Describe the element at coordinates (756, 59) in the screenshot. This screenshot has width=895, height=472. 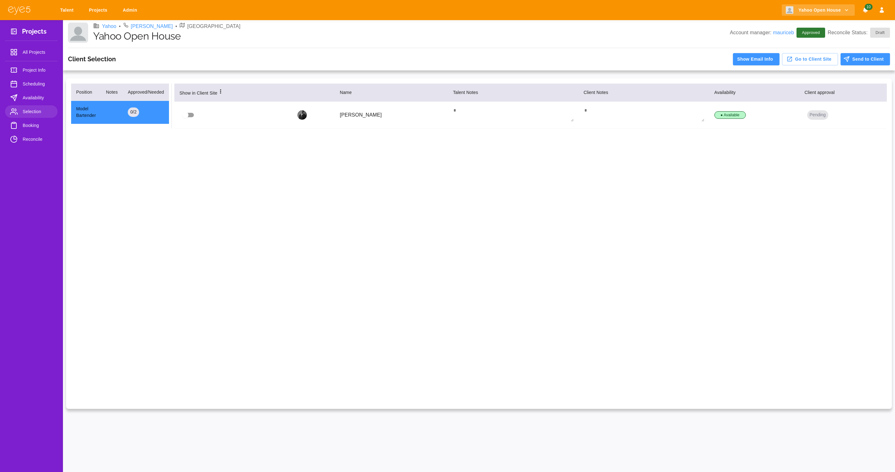
I see `button: Show Email Info` at that location.